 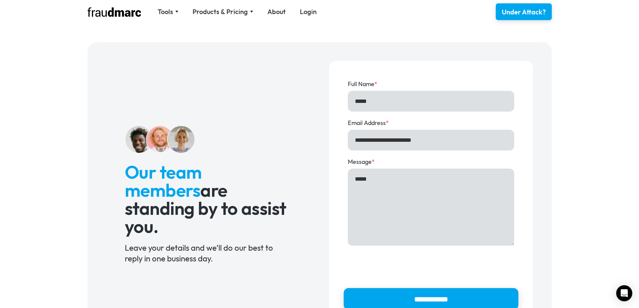 What do you see at coordinates (624, 293) in the screenshot?
I see `div: Open Intercom Messenger` at bounding box center [624, 293].